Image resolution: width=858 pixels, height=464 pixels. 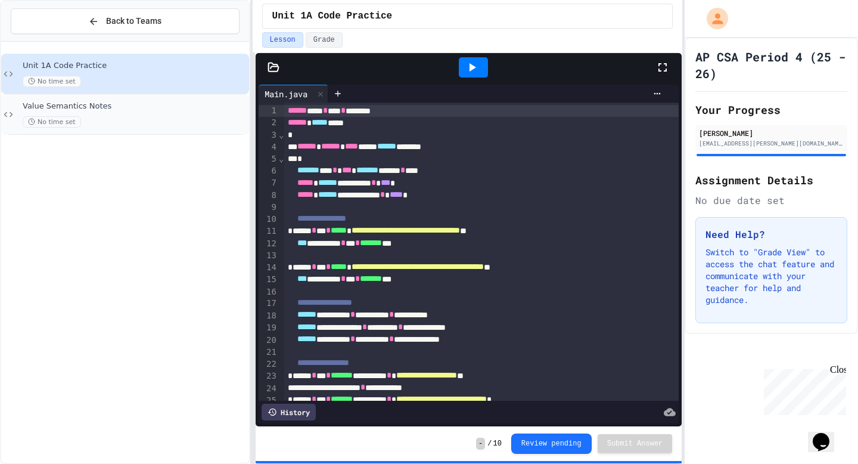 What do you see at coordinates (44, 40) in the screenshot?
I see `div: Chat with us now!Close` at bounding box center [44, 40].